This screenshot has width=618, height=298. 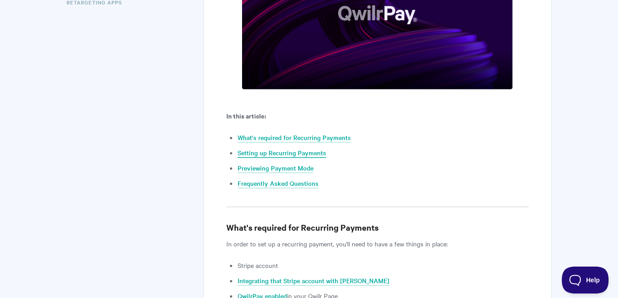 I want to click on a: Frequently Asked Questions, so click(x=278, y=184).